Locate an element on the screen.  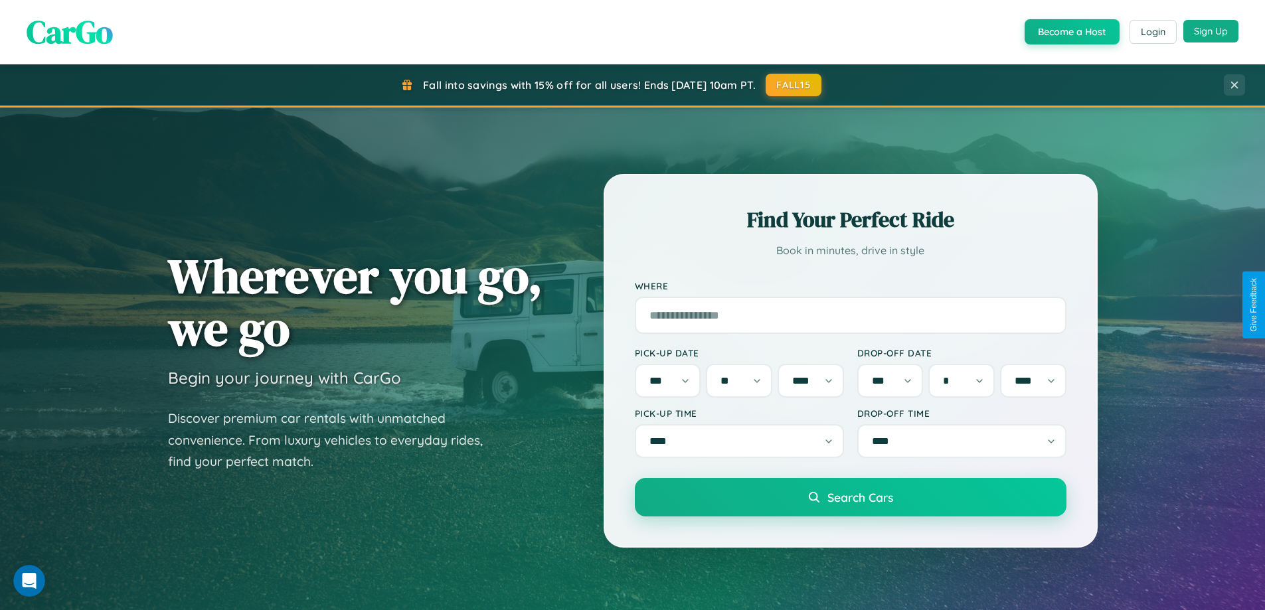
button: Become a Host is located at coordinates (1071, 32).